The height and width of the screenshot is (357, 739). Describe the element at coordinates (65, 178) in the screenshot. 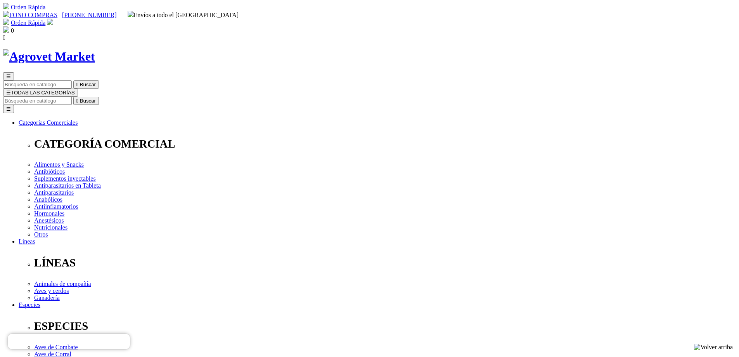

I see `a: Suplementos inyectables` at that location.